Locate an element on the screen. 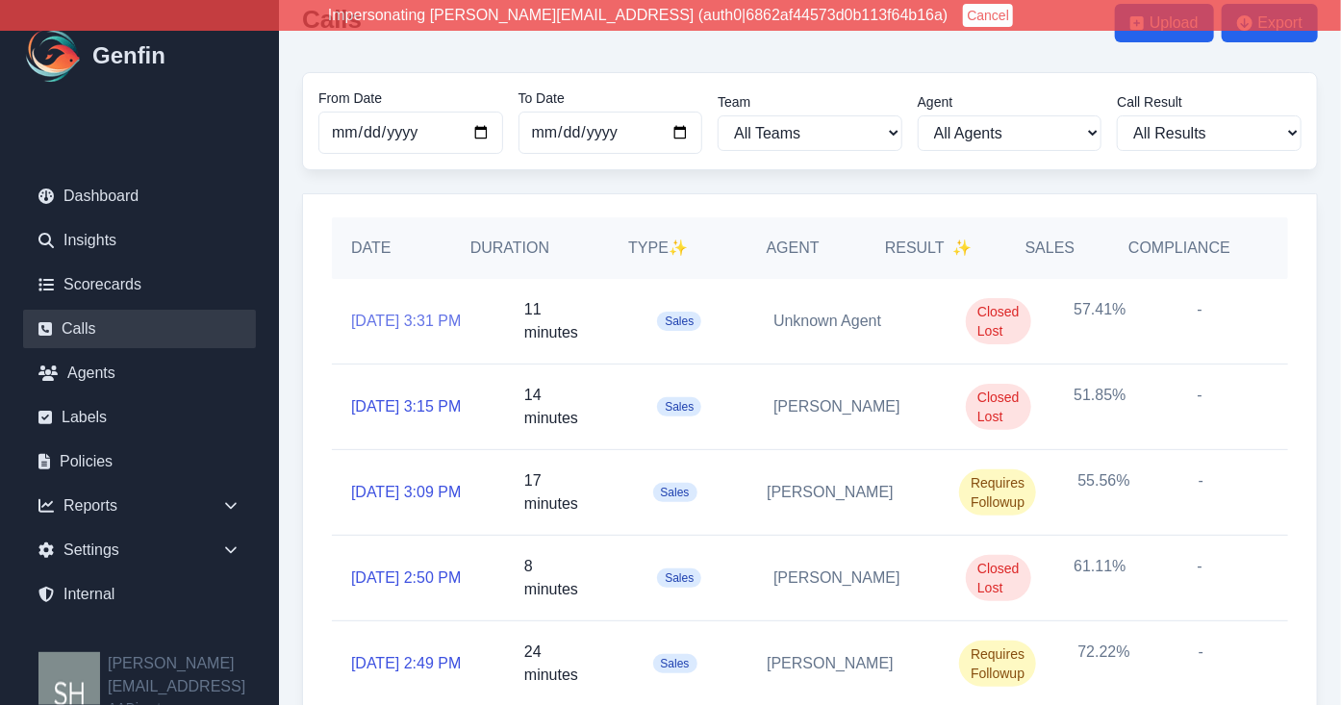 The image size is (1341, 705). p: 24 minutes is located at coordinates (553, 664).